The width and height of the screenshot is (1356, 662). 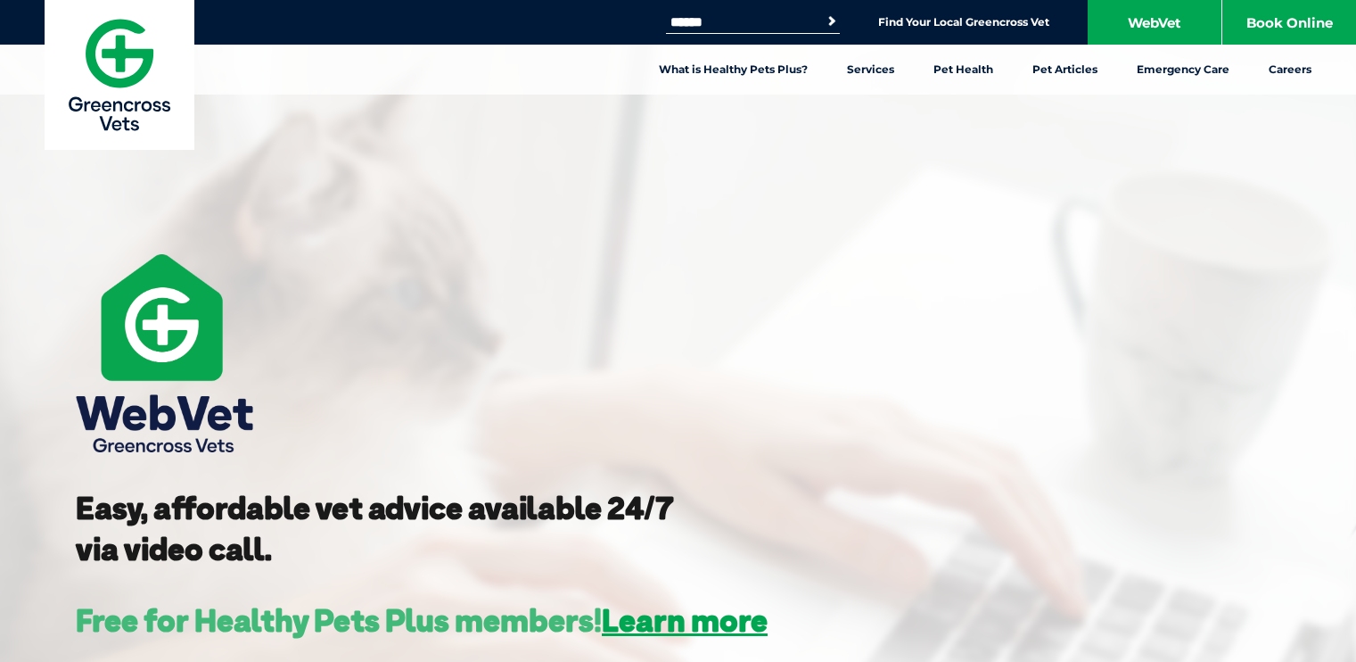 I want to click on a: Services, so click(x=870, y=70).